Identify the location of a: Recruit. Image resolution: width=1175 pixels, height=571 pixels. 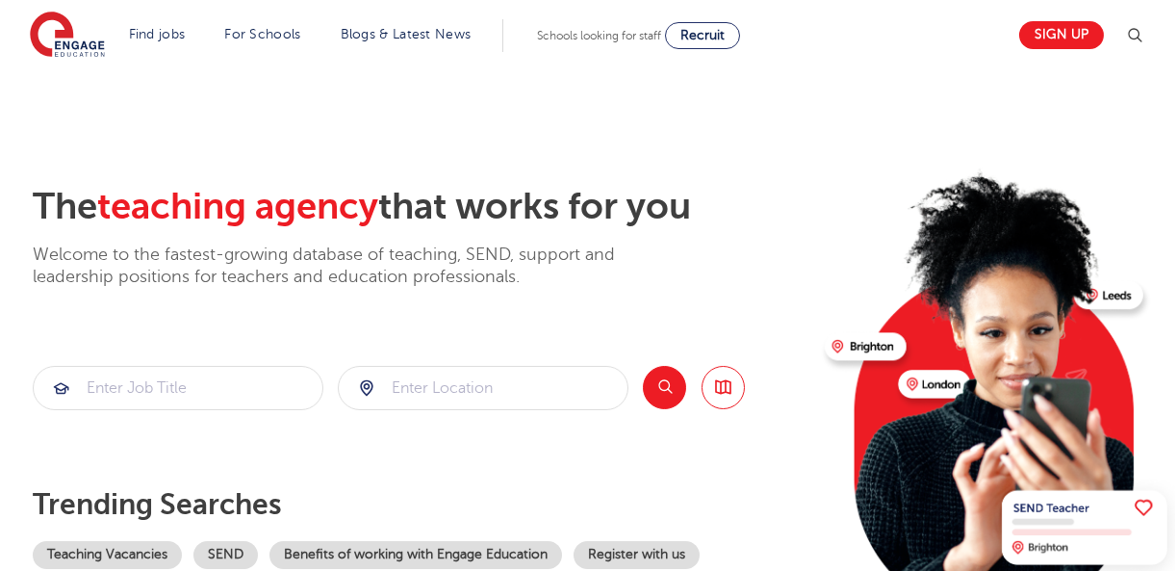
(702, 36).